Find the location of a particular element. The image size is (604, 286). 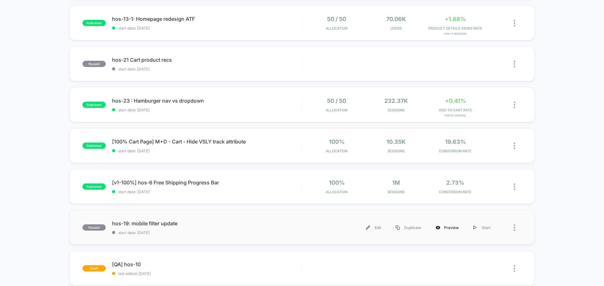

span: 19.63% is located at coordinates (456, 142).